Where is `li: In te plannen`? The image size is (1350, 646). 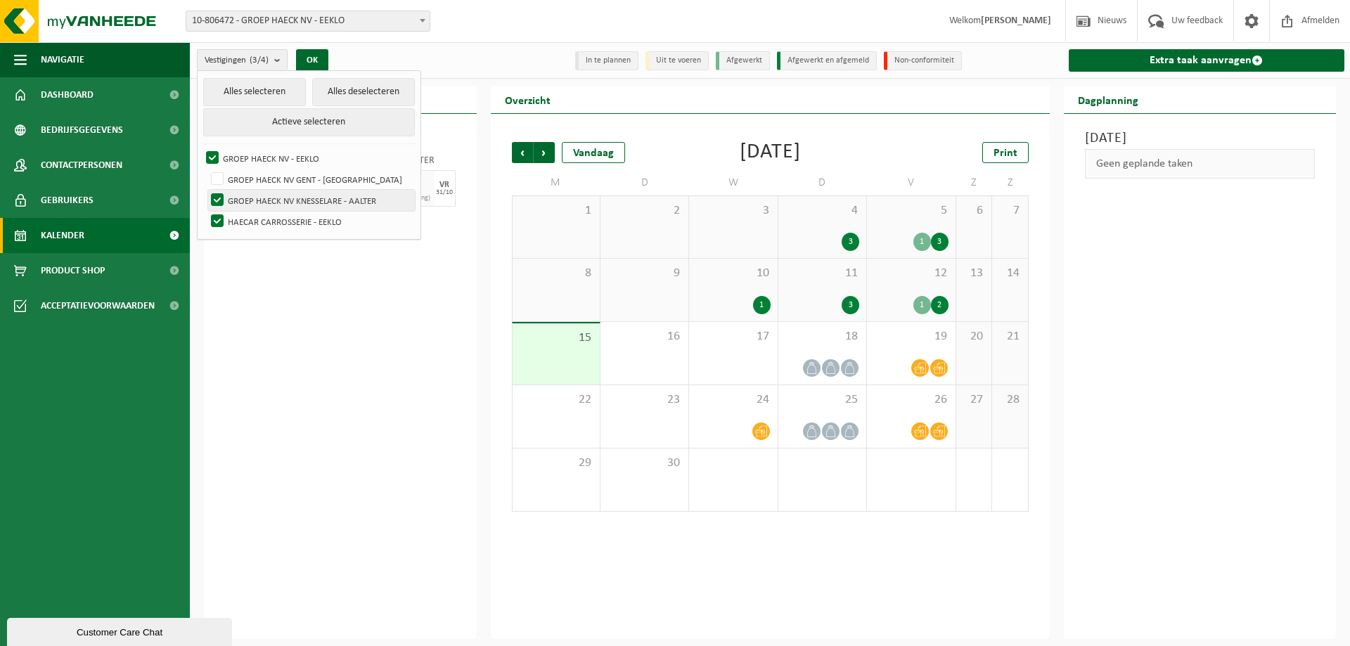
li: In te plannen is located at coordinates (607, 60).